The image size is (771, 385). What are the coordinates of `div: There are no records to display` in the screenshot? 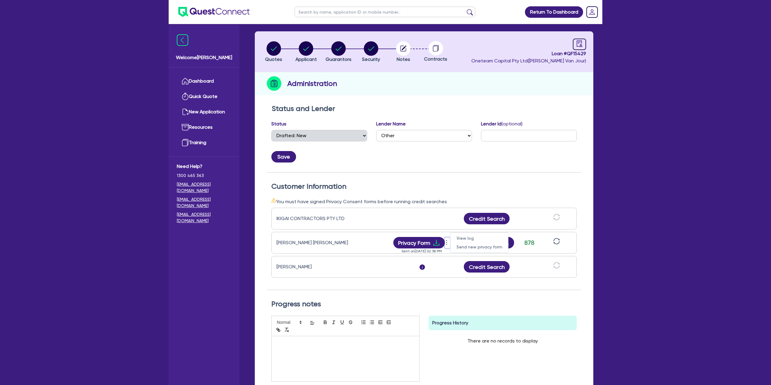 It's located at (503, 341).